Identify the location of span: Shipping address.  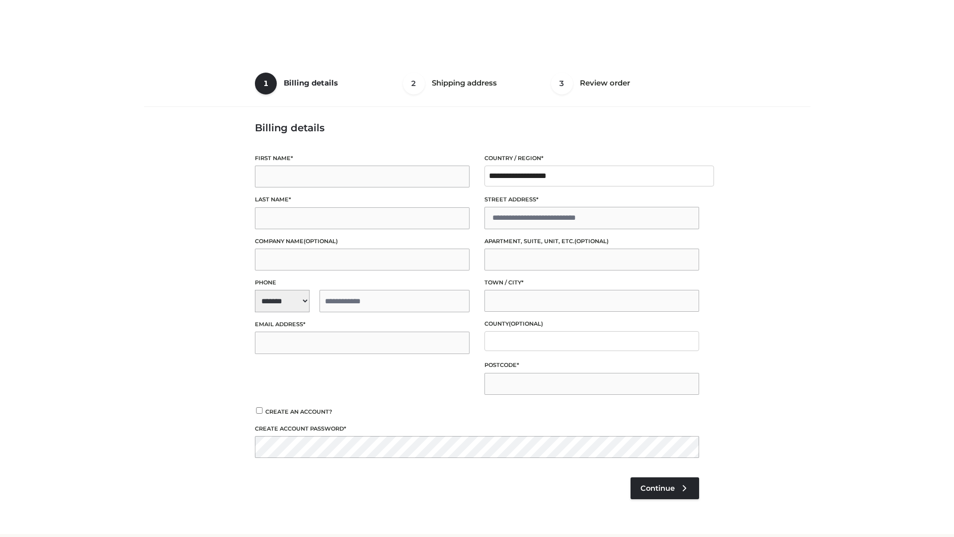
(464, 83).